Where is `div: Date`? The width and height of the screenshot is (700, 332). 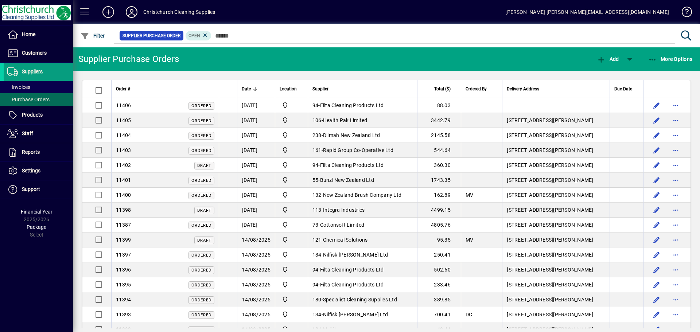
div: Date is located at coordinates (256, 89).